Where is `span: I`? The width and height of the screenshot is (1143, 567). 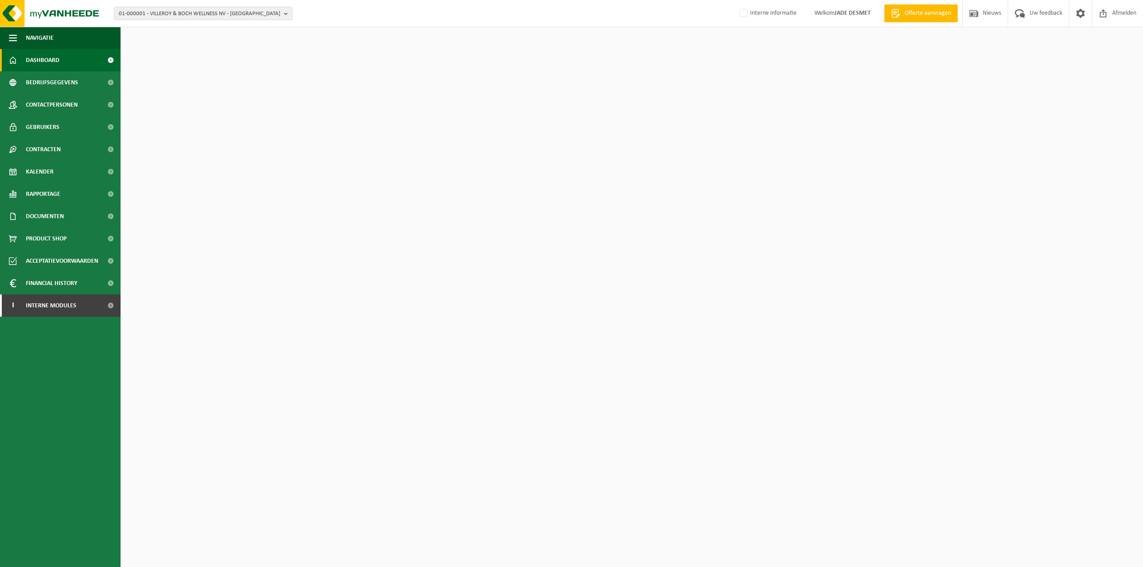 span: I is located at coordinates (13, 306).